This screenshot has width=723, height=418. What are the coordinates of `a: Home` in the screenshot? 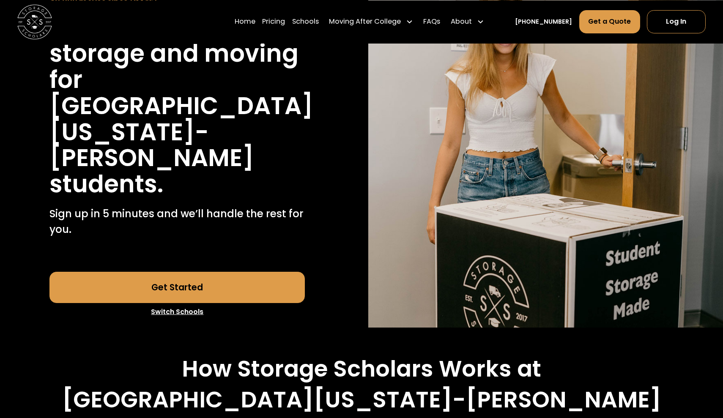 It's located at (245, 22).